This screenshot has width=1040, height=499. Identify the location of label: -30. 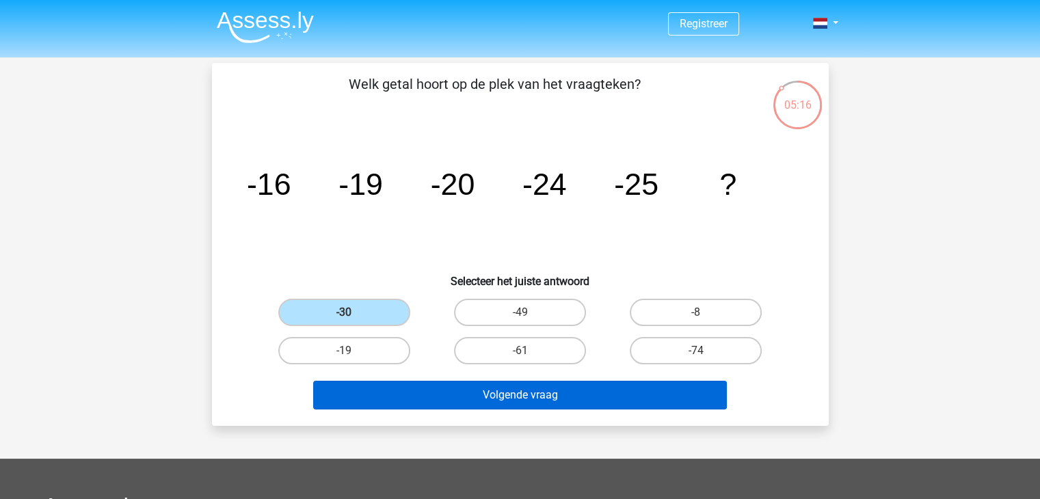
(344, 312).